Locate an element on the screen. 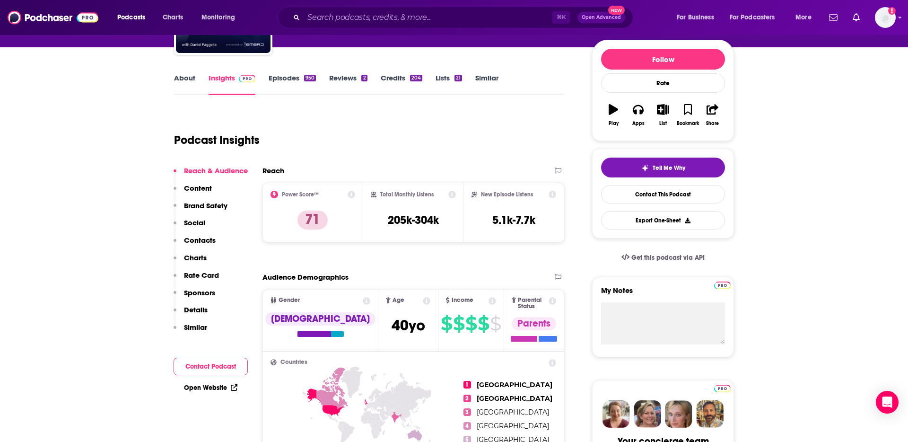  input: Search podcasts, credits, & more... is located at coordinates (428, 18).